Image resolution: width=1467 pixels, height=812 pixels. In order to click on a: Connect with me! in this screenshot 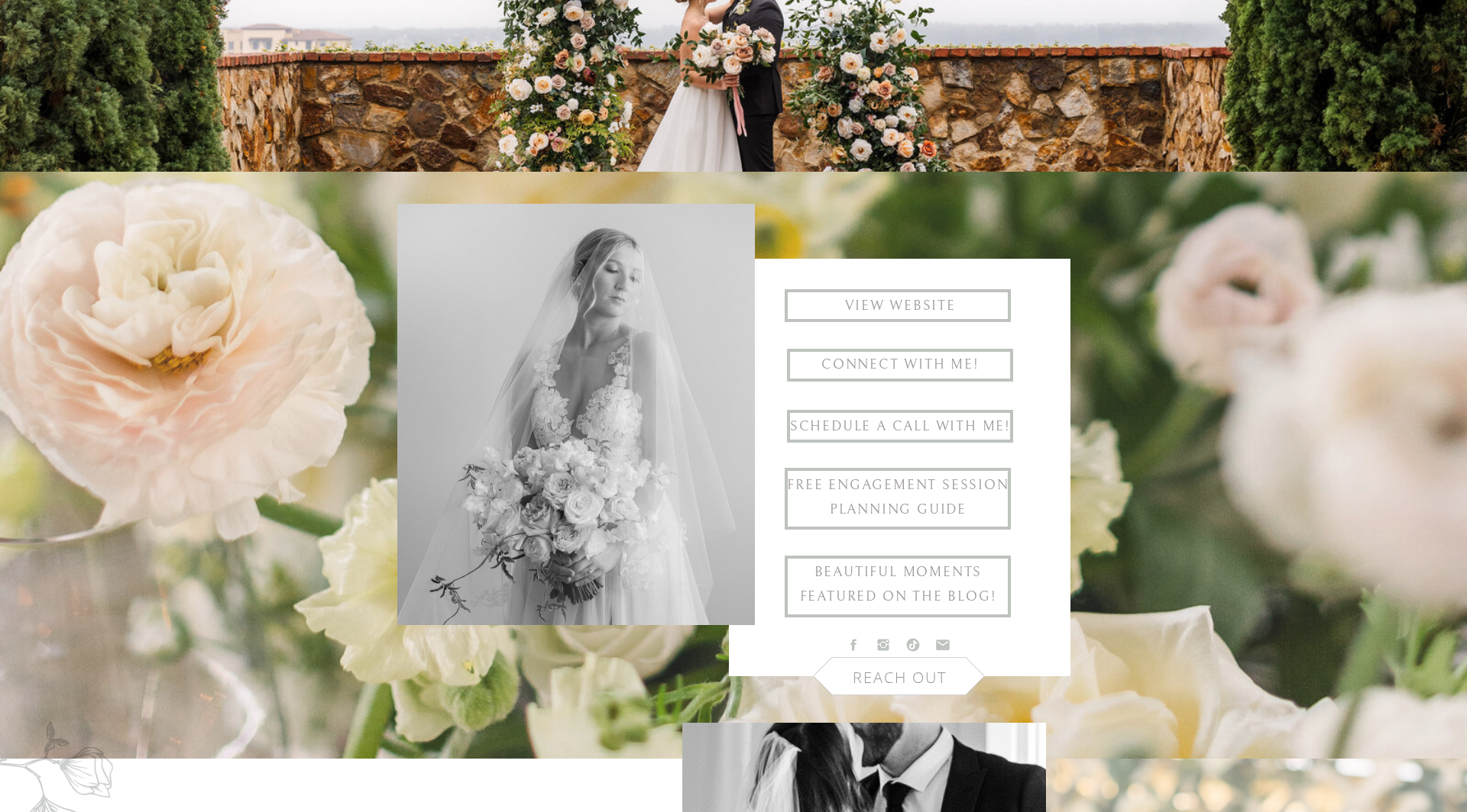, I will do `click(900, 365)`.